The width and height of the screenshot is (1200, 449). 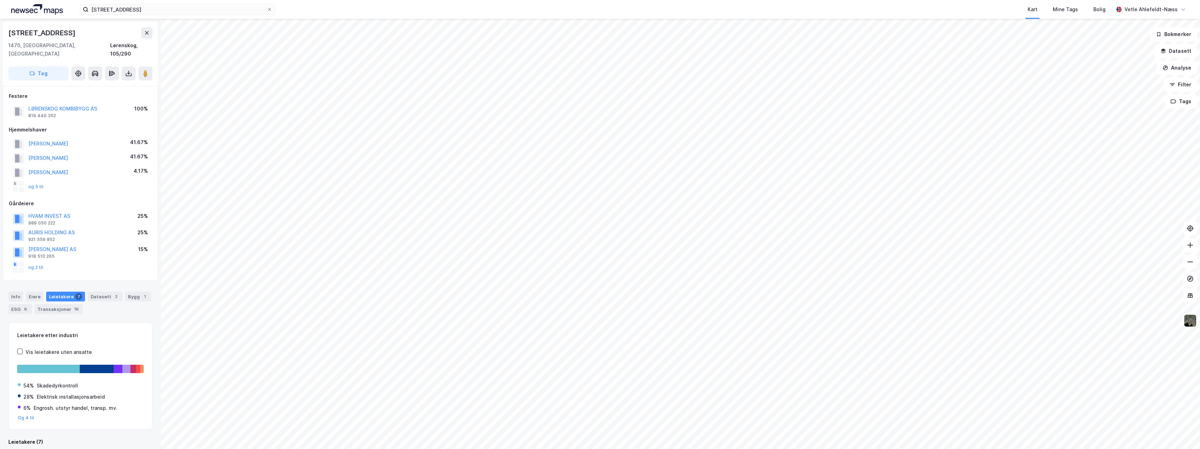 I want to click on div: Leietakere (7), so click(x=80, y=442).